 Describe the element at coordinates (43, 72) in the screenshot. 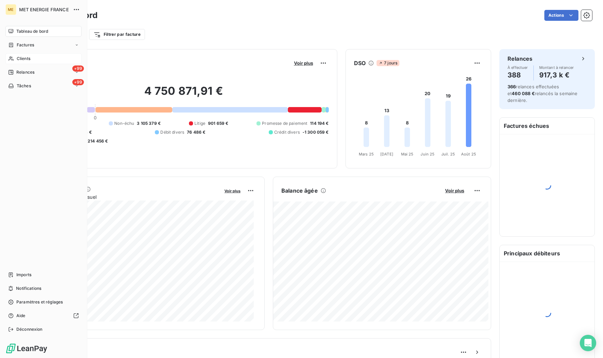

I see `a: +99Relances` at that location.